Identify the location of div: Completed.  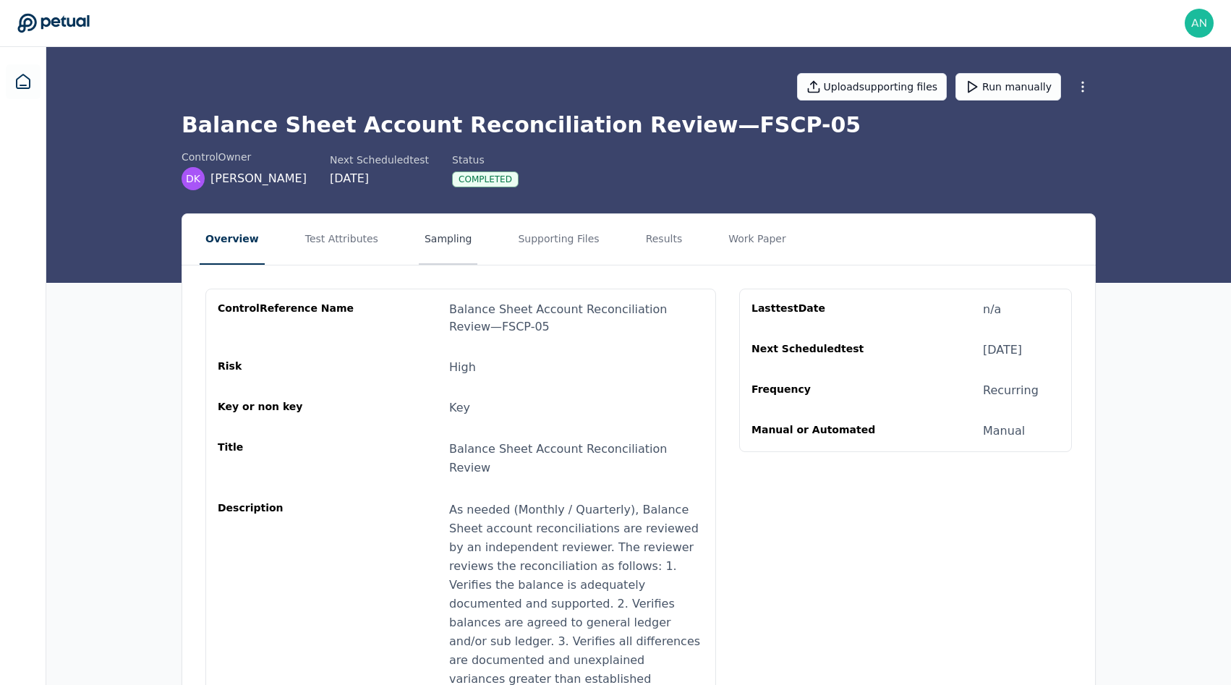
(485, 179).